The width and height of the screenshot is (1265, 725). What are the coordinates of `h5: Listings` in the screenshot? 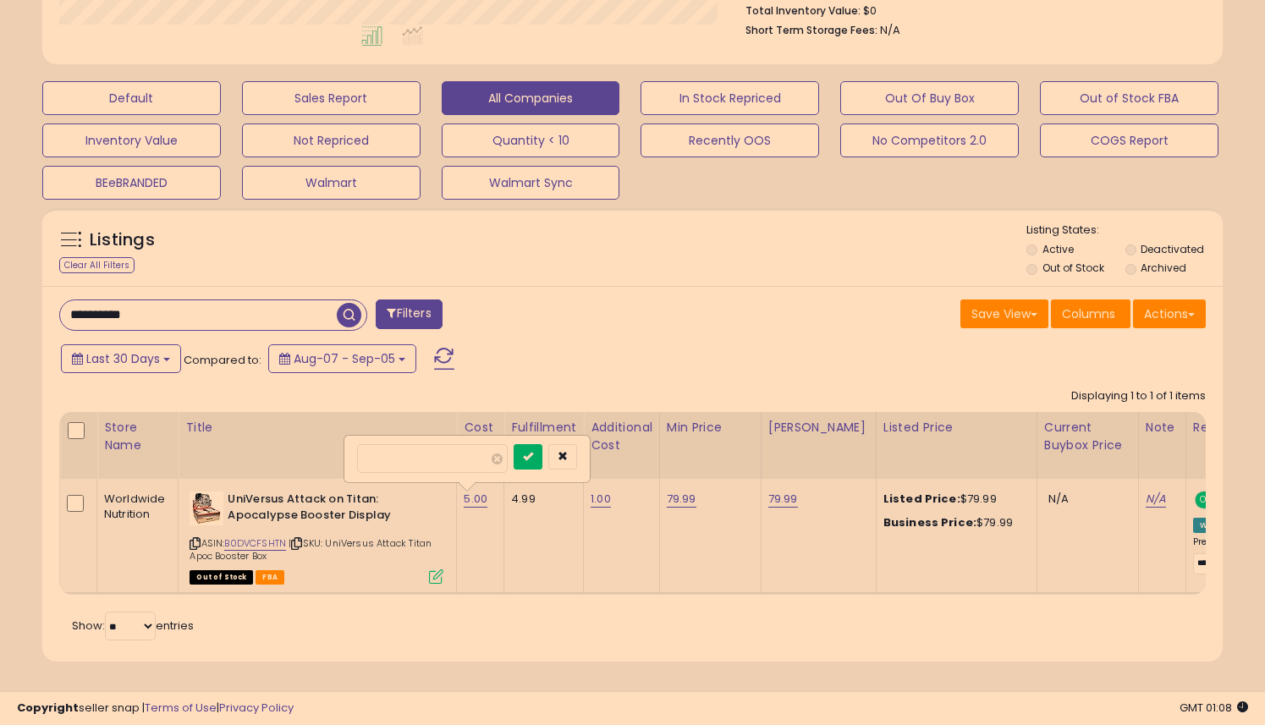 It's located at (122, 240).